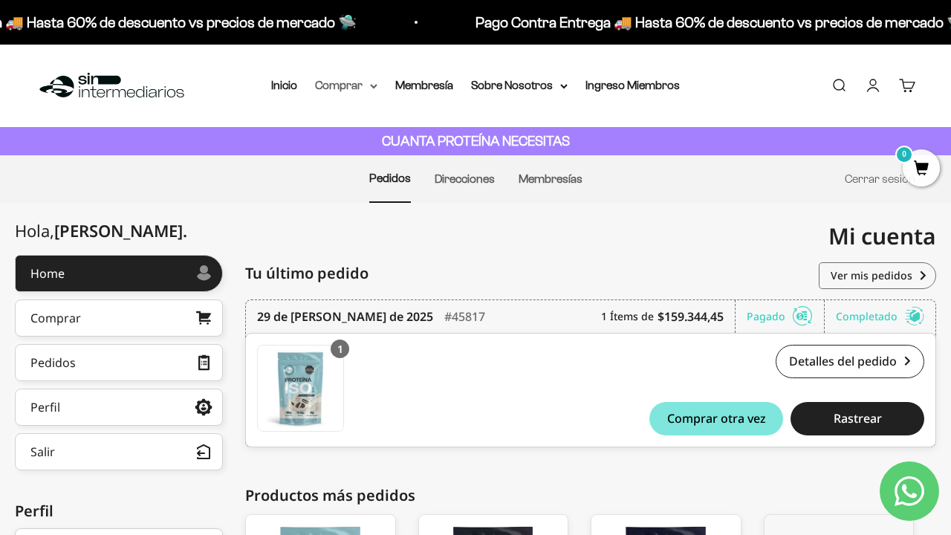 The image size is (951, 535). I want to click on div: Hola,, so click(101, 230).